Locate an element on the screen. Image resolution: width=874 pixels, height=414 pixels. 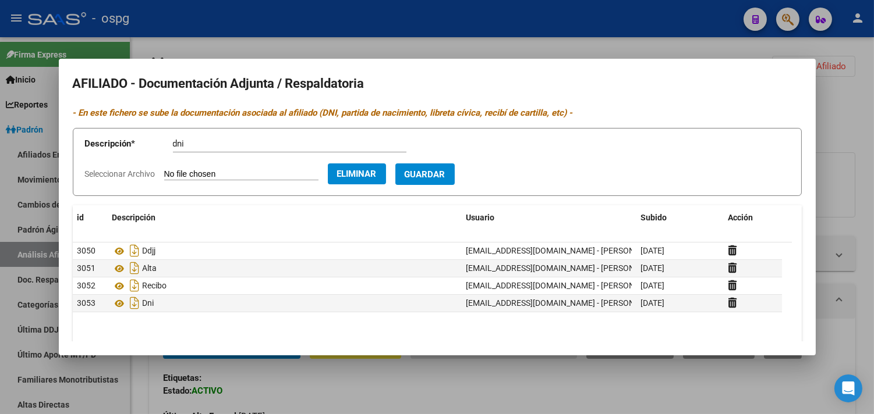
button: Eliminar is located at coordinates (357, 174).